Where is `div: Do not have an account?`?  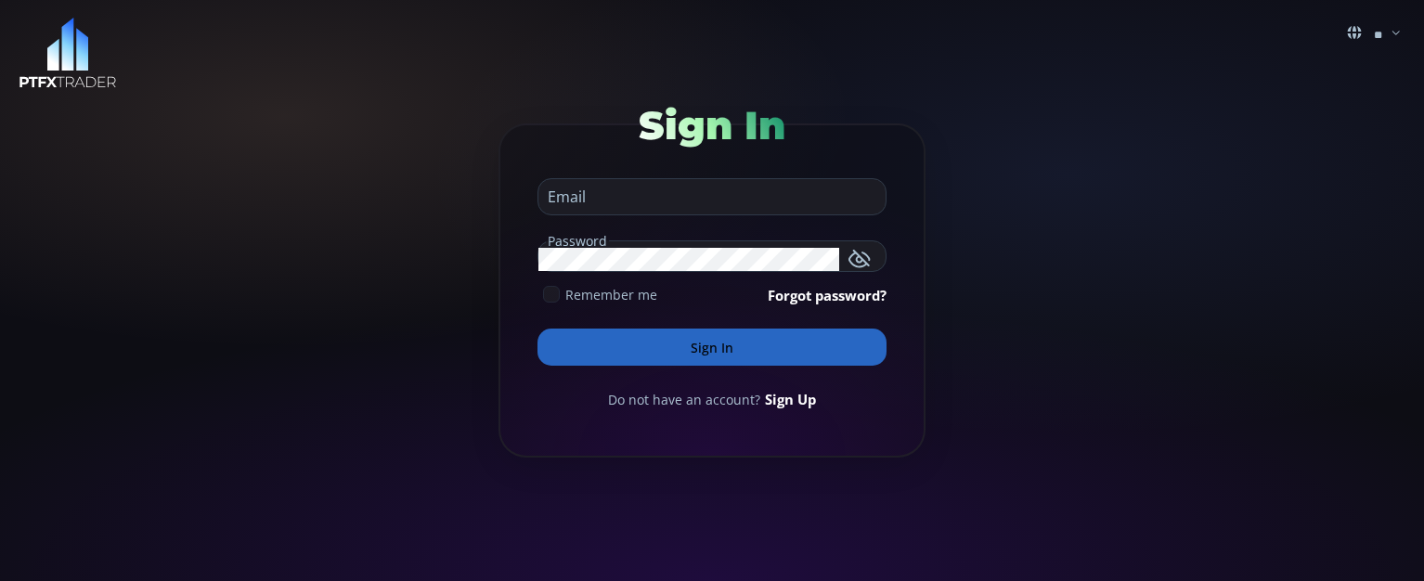 div: Do not have an account? is located at coordinates (712, 399).